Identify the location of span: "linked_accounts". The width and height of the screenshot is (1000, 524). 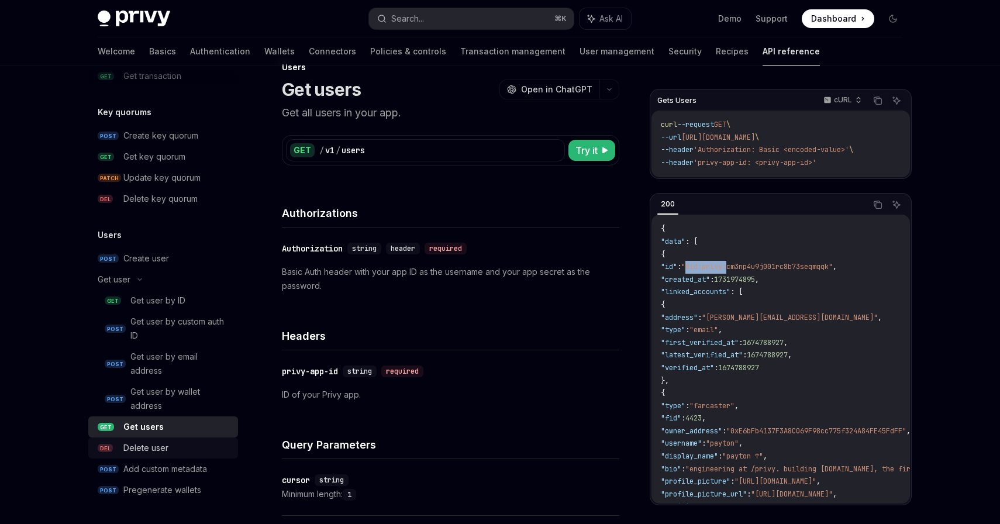
(695, 292).